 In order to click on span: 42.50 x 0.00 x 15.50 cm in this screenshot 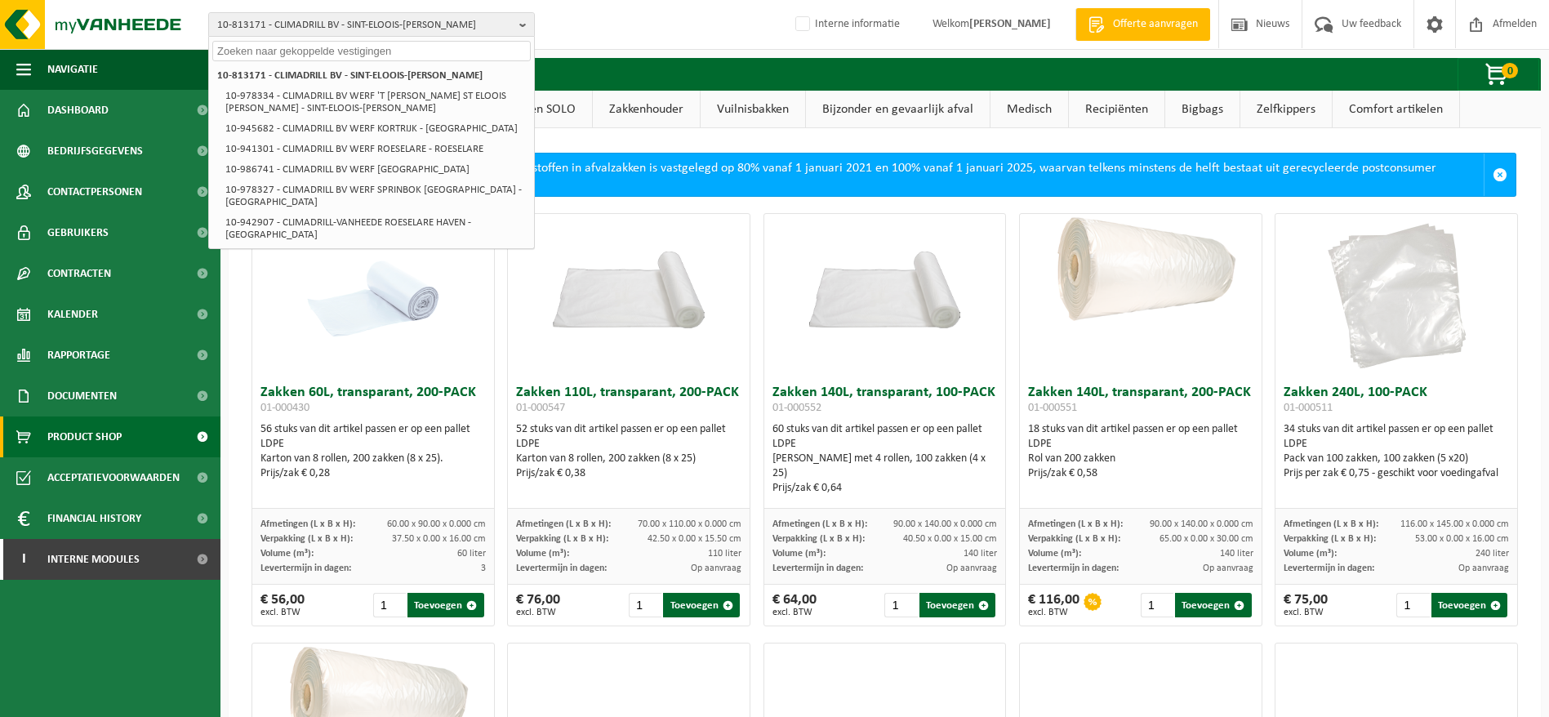, I will do `click(694, 539)`.